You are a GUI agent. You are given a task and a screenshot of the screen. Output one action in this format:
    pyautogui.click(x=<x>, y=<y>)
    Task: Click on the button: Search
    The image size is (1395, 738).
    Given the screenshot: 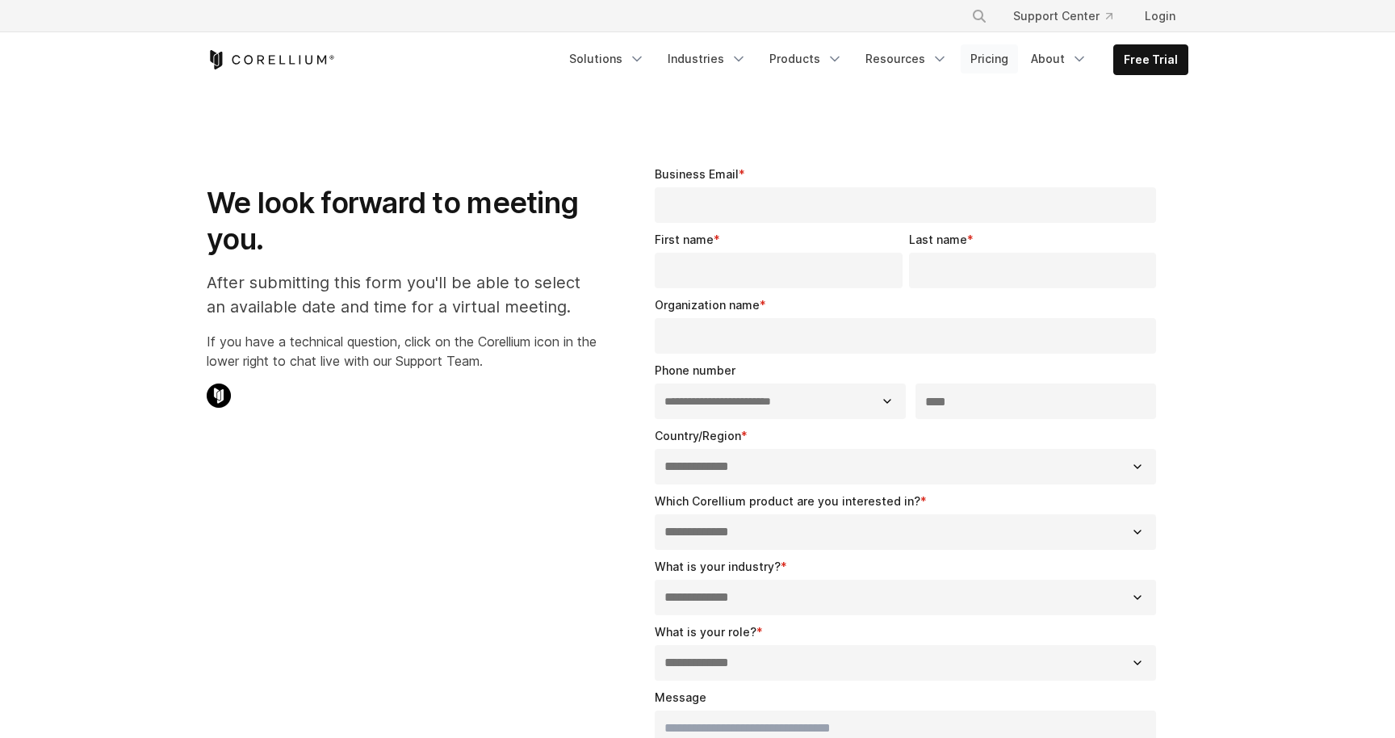 What is the action you would take?
    pyautogui.click(x=979, y=16)
    